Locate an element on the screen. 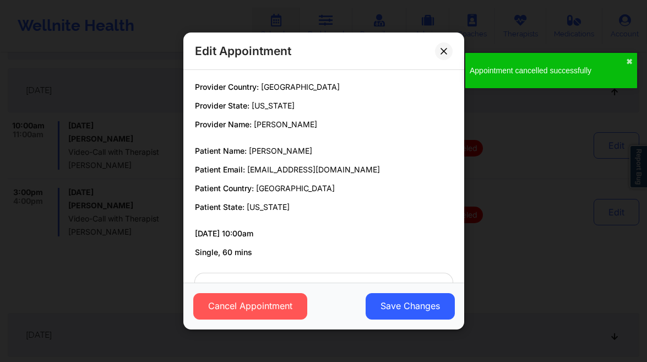  p: Patient Name: is located at coordinates (324, 151).